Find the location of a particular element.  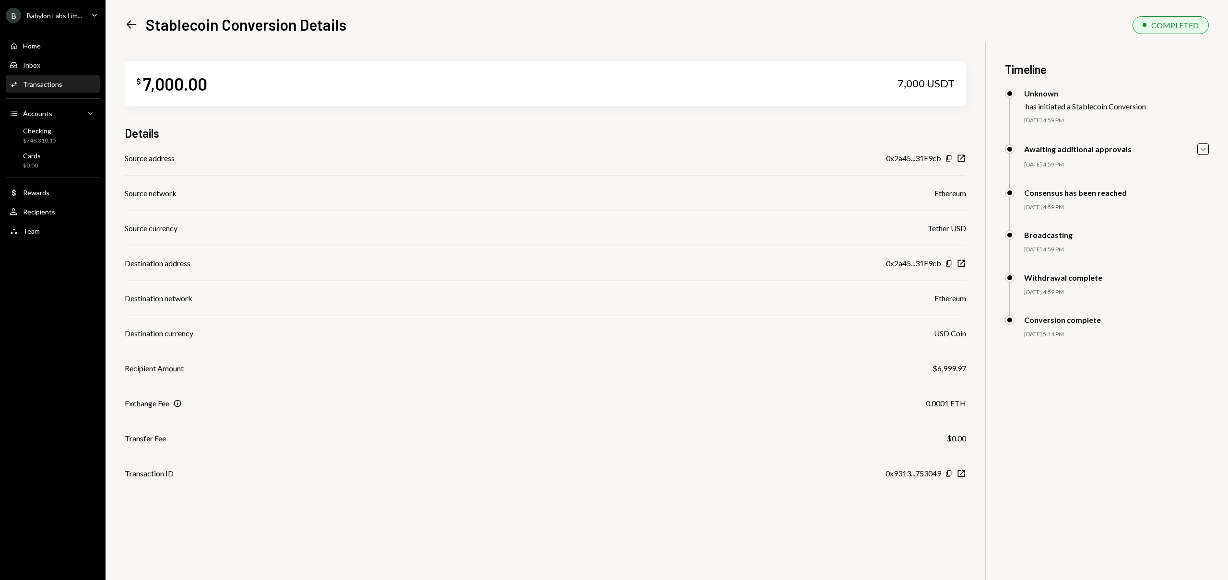

div: USD Coin is located at coordinates (950, 333).